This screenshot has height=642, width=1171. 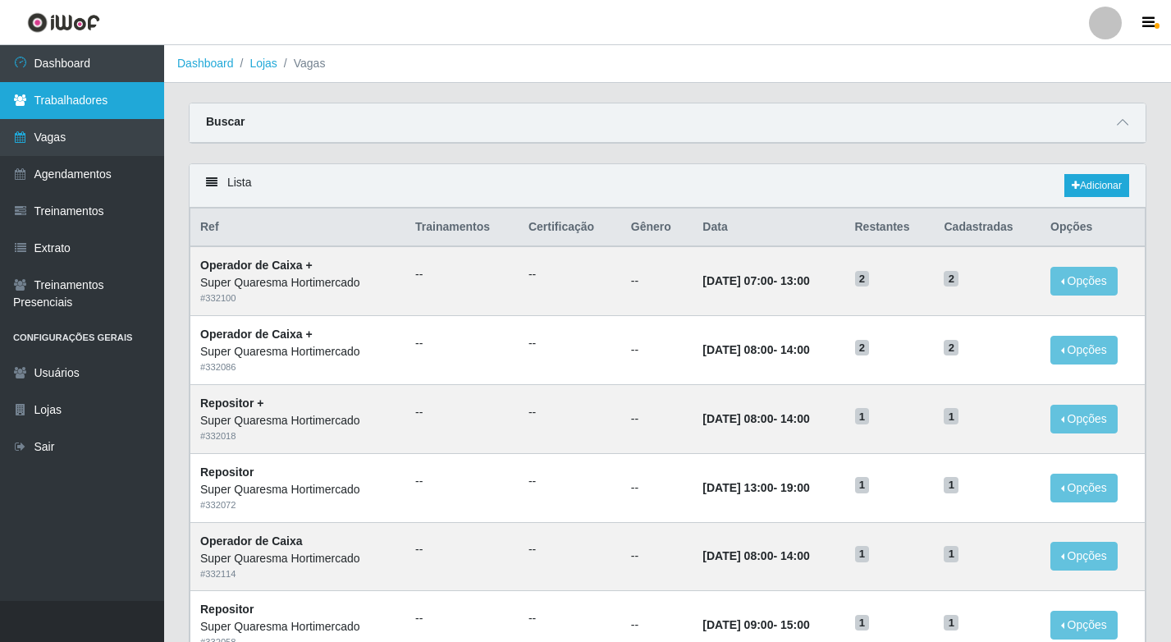 I want to click on div: Lista, so click(x=667, y=185).